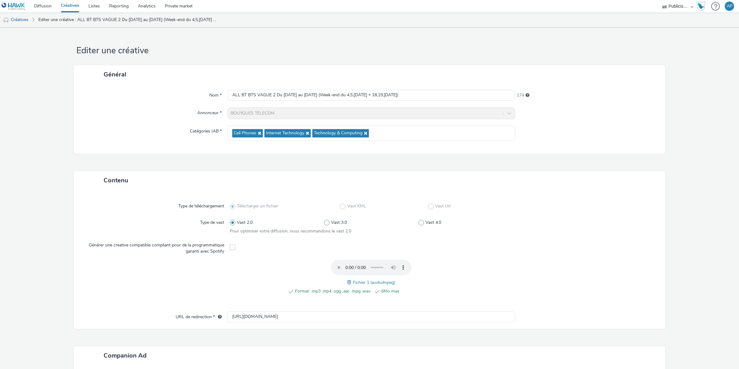 The height and width of the screenshot is (369, 739). I want to click on span: Technology & Computing, so click(338, 133).